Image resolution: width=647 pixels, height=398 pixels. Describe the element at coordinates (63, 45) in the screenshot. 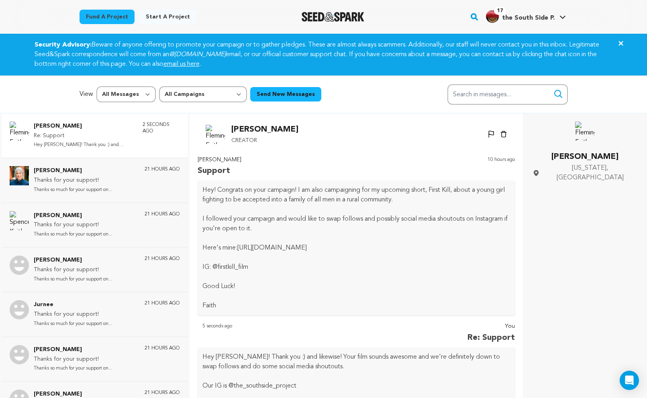

I see `strong: Security Advisory:` at that location.